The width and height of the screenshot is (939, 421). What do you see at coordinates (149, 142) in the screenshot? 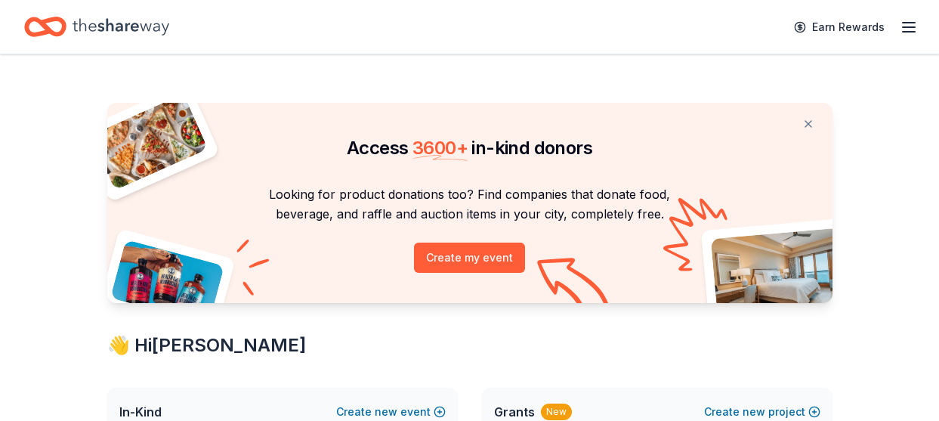
I see `img: Pizza` at bounding box center [149, 142].